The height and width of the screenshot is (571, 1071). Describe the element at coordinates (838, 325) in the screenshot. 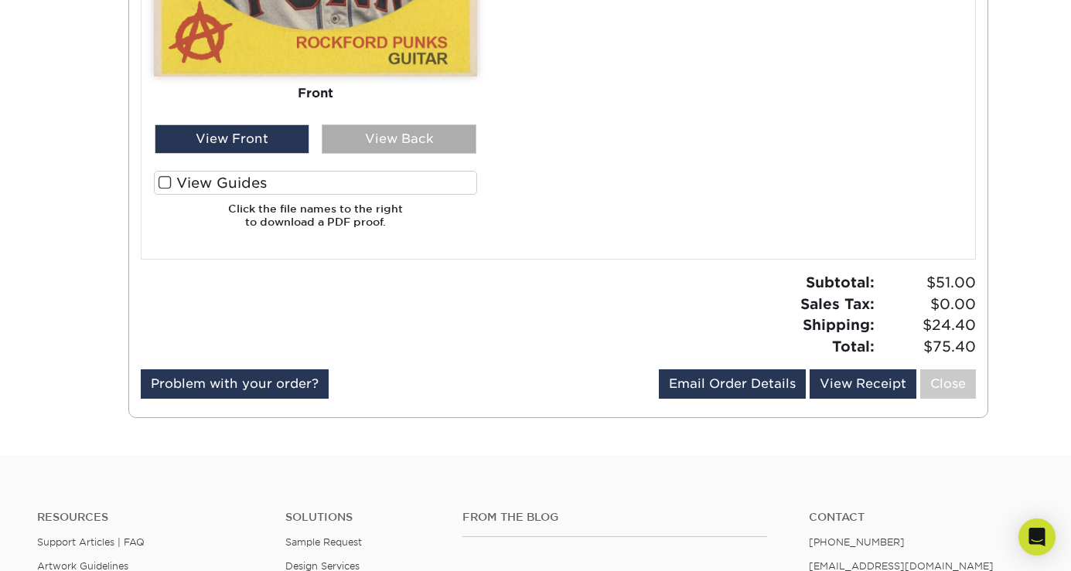

I see `strong: Shipping:` at that location.